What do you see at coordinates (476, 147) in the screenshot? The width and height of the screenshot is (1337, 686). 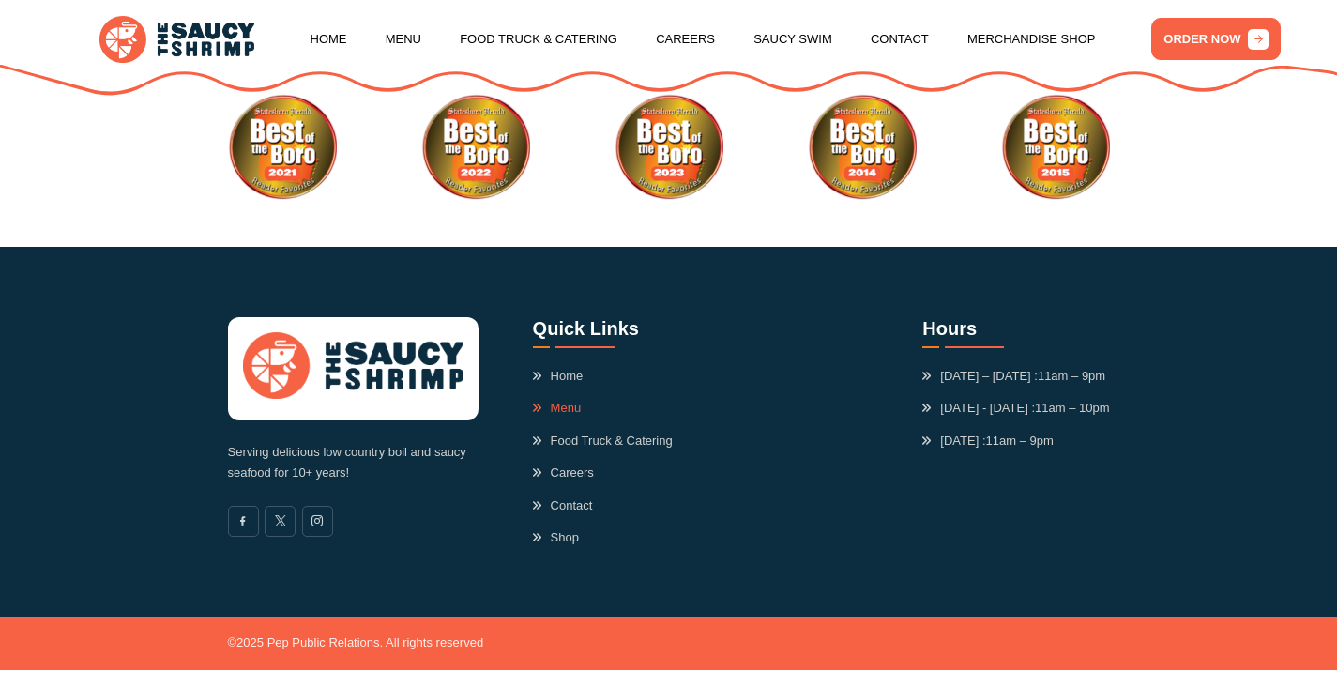 I see `div: 9 / 10` at bounding box center [476, 147].